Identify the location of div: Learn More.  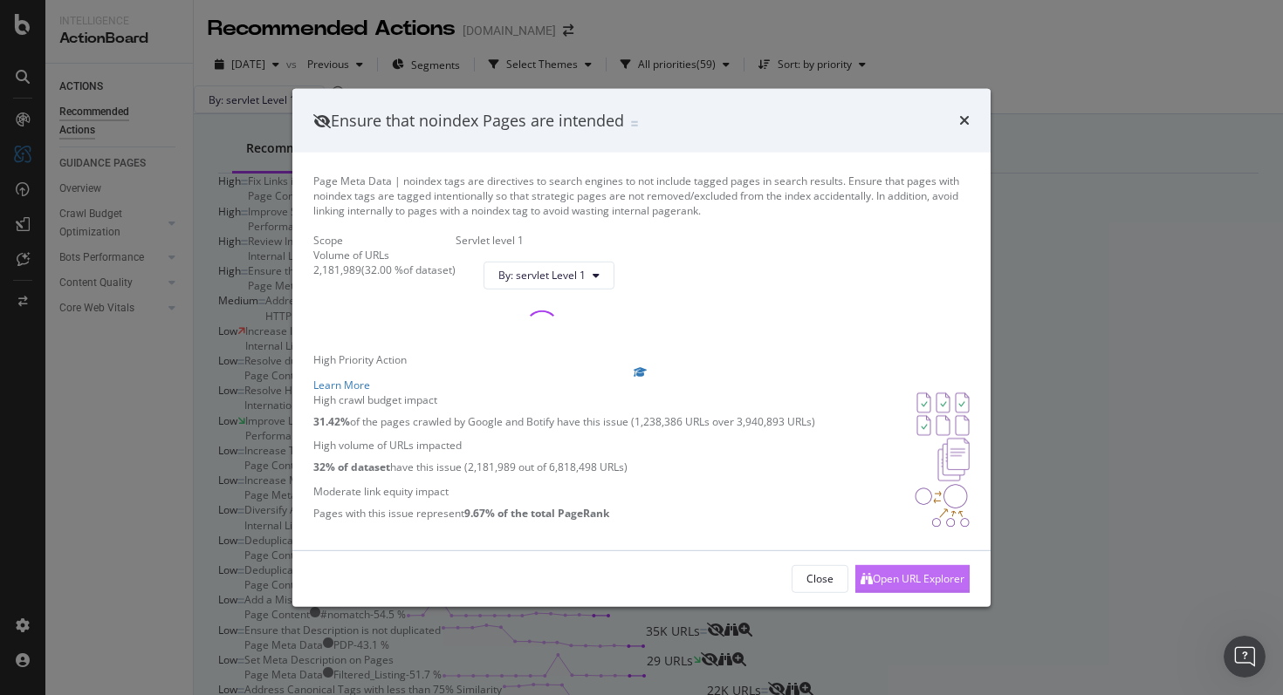
(641, 385).